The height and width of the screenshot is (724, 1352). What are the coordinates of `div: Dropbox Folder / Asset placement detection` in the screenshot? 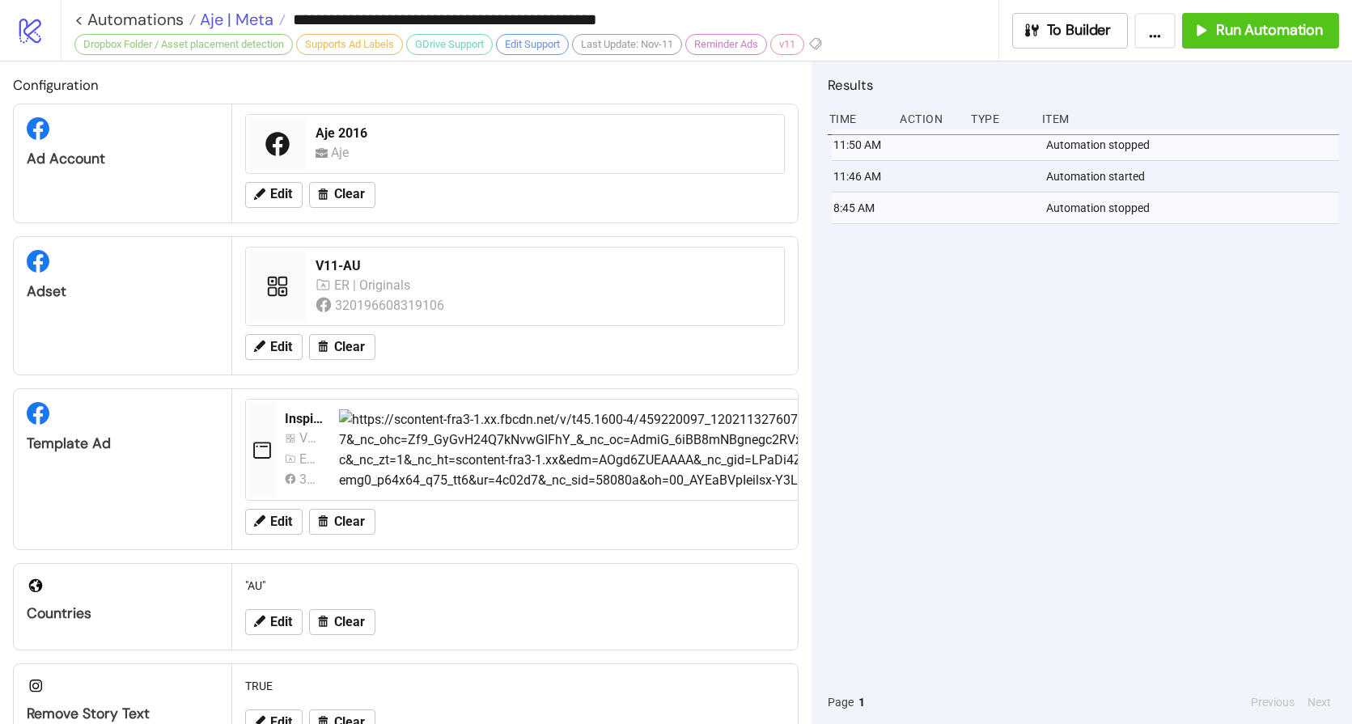 It's located at (184, 44).